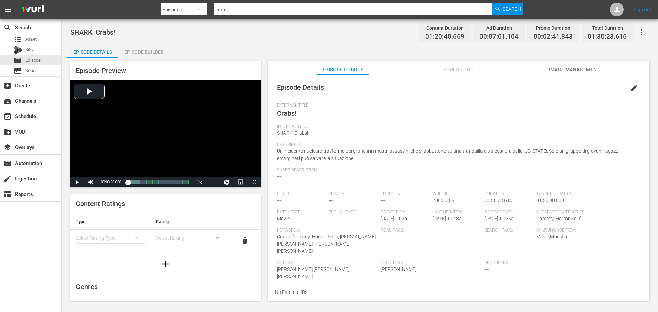 The height and width of the screenshot is (312, 658). Describe the element at coordinates (8, 86) in the screenshot. I see `span: Create` at that location.